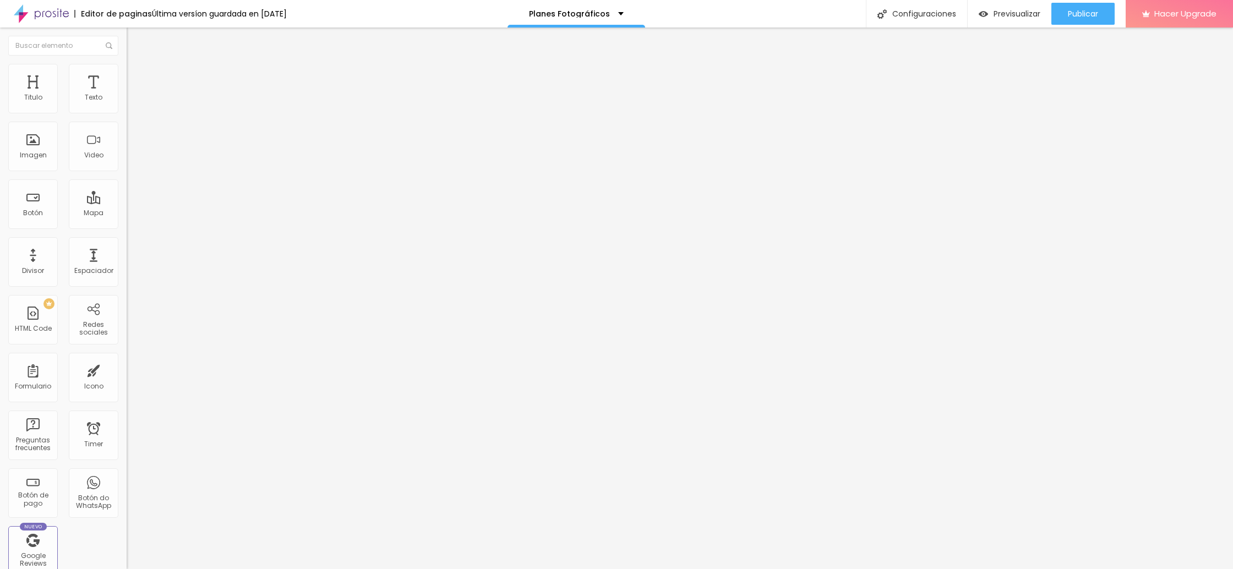  What do you see at coordinates (113, 14) in the screenshot?
I see `div: Editor de paginas` at bounding box center [113, 14].